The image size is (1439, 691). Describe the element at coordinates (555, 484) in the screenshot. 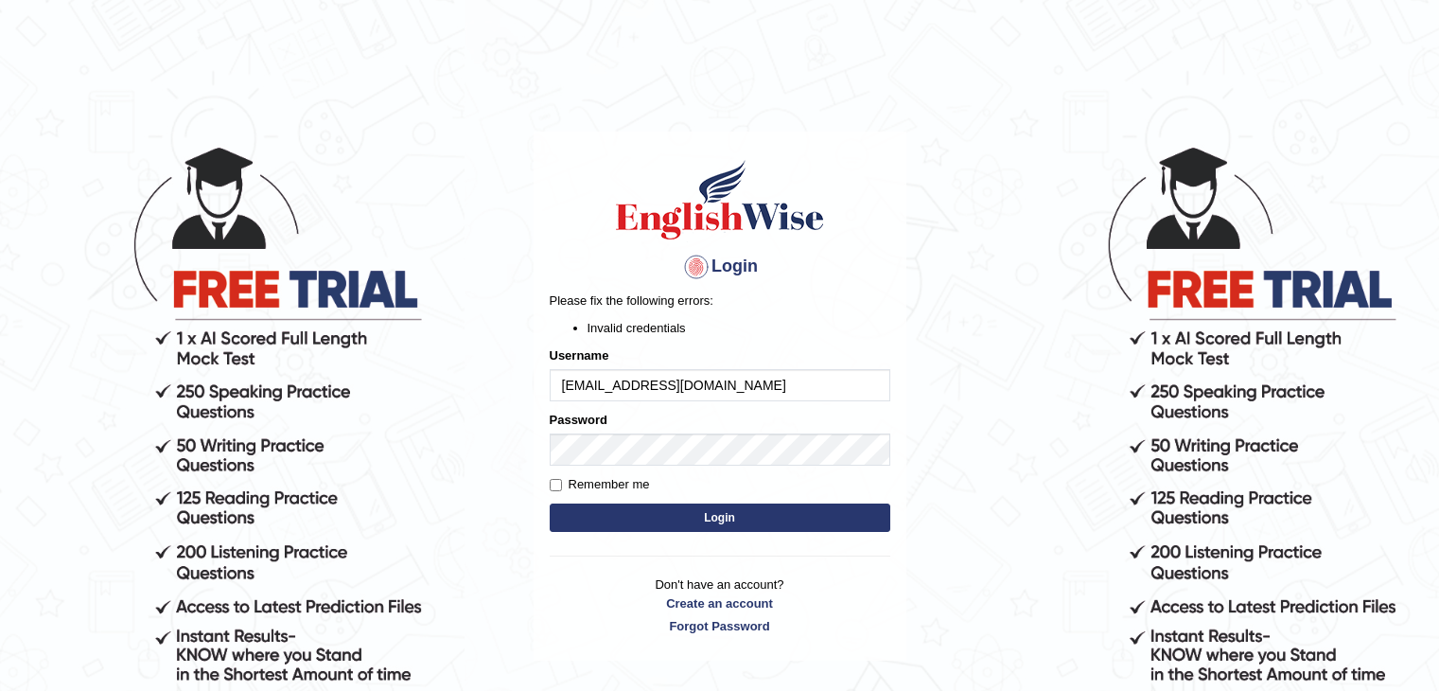

I see `input: Remember me` at that location.